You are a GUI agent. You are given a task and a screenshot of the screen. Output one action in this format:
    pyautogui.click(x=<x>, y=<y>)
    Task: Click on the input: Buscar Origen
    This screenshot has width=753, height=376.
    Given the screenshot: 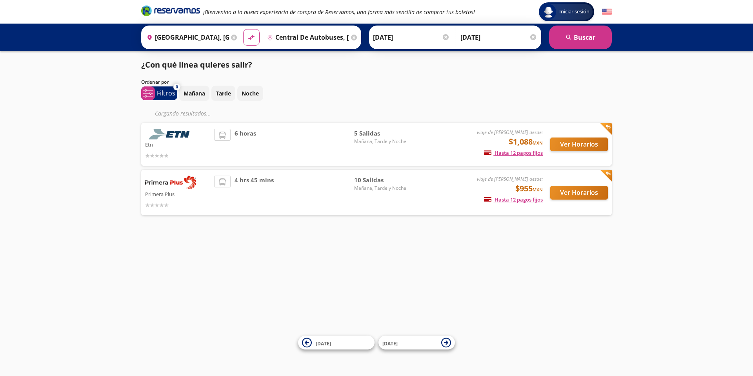 What is the action you would take?
    pyautogui.click(x=186, y=37)
    